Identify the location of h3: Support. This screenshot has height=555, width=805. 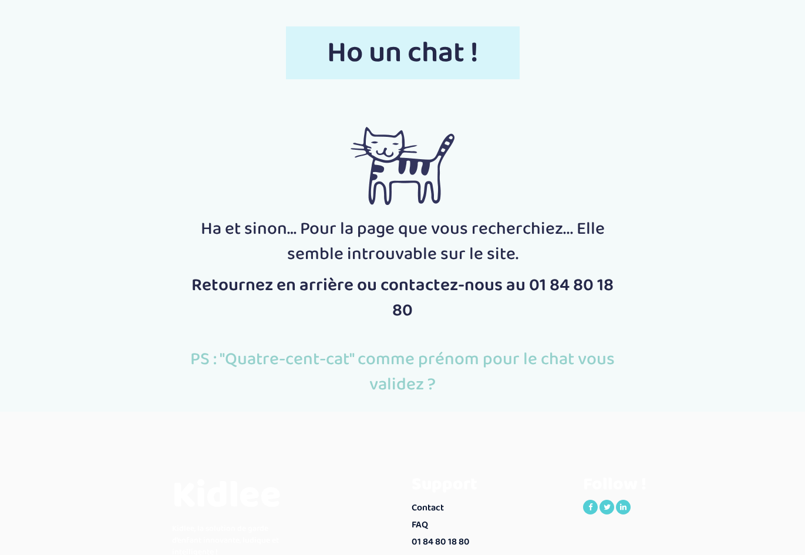
(488, 484).